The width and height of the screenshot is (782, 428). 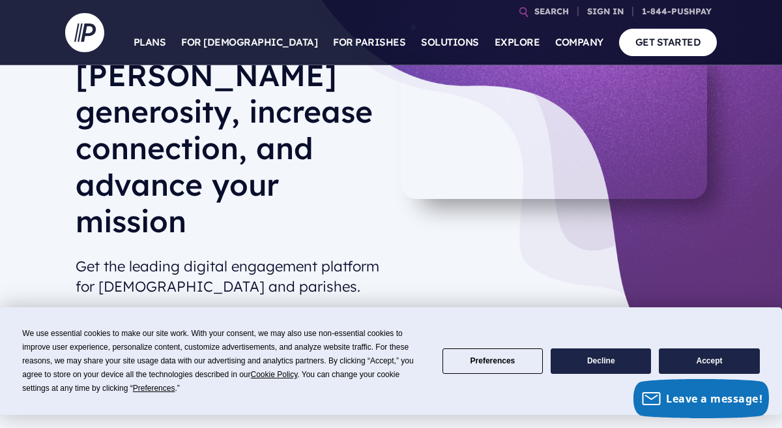 I want to click on a: GET STARTED, so click(x=668, y=42).